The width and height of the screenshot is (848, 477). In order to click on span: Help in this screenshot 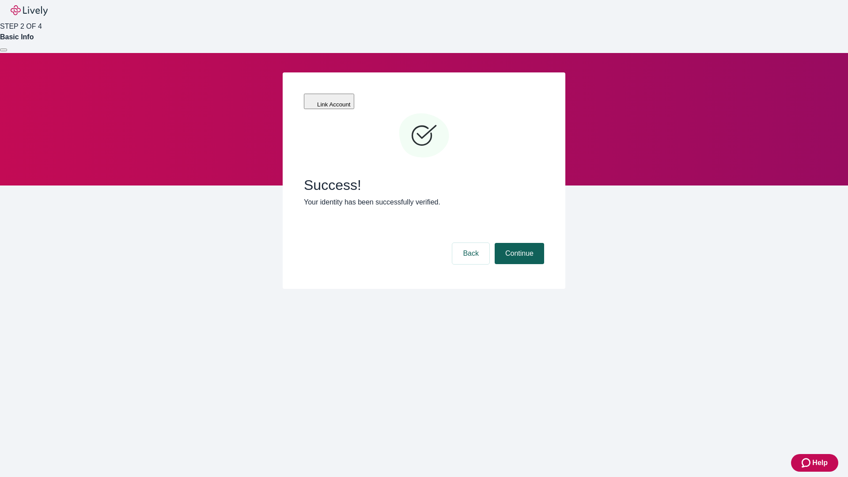, I will do `click(819, 463)`.